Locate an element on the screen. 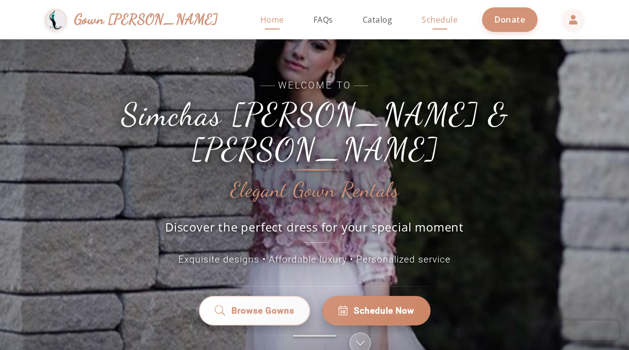  p: Exquisite designs • Affordable luxury • Personalized service is located at coordinates (314, 259).